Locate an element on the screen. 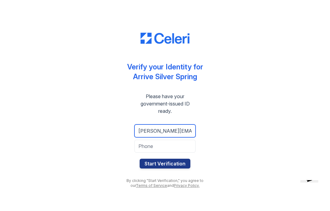 Image resolution: width=330 pixels, height=211 pixels. a: Terms of Service is located at coordinates (152, 185).